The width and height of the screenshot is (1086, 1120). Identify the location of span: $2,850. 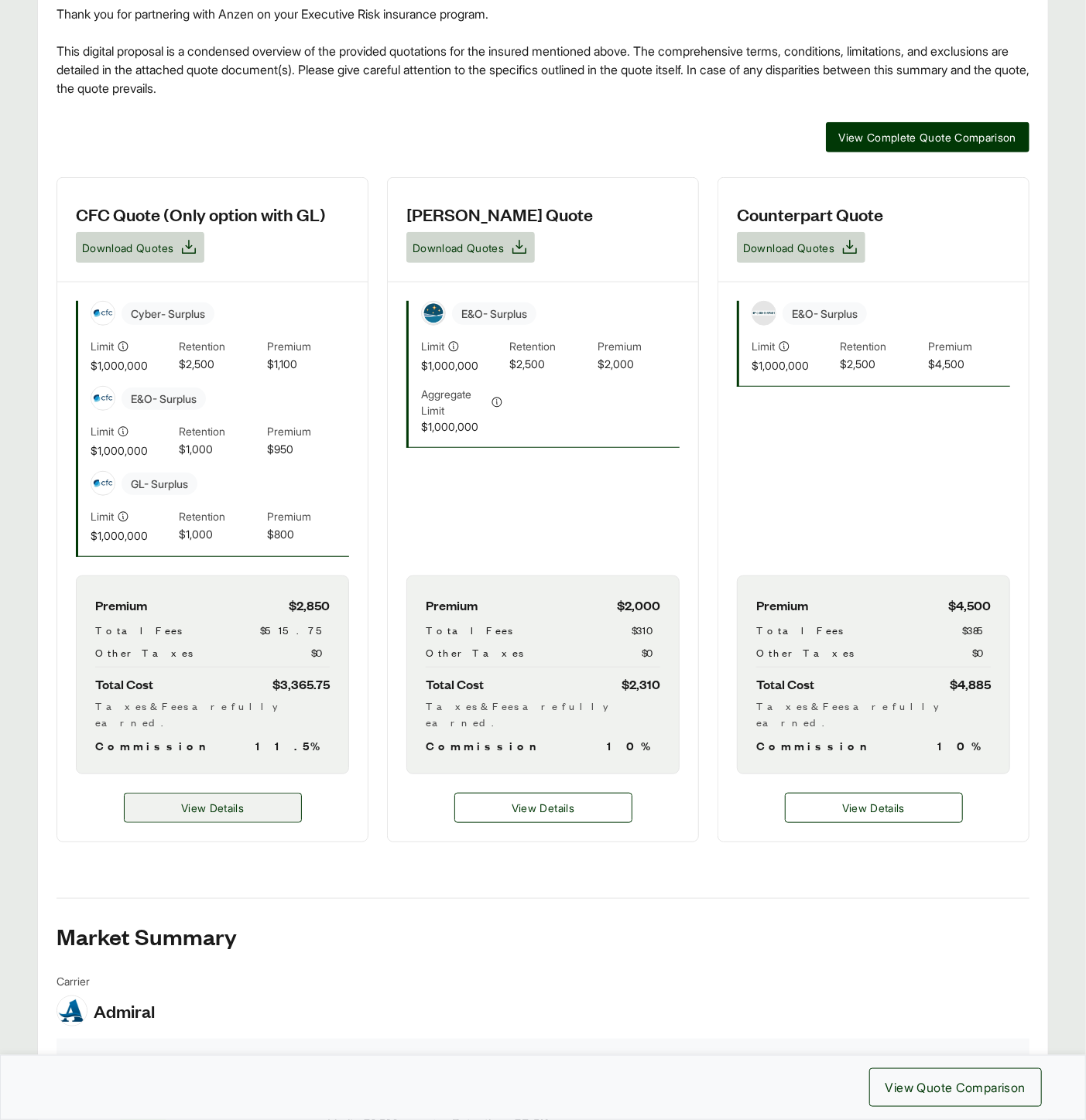
(309, 605).